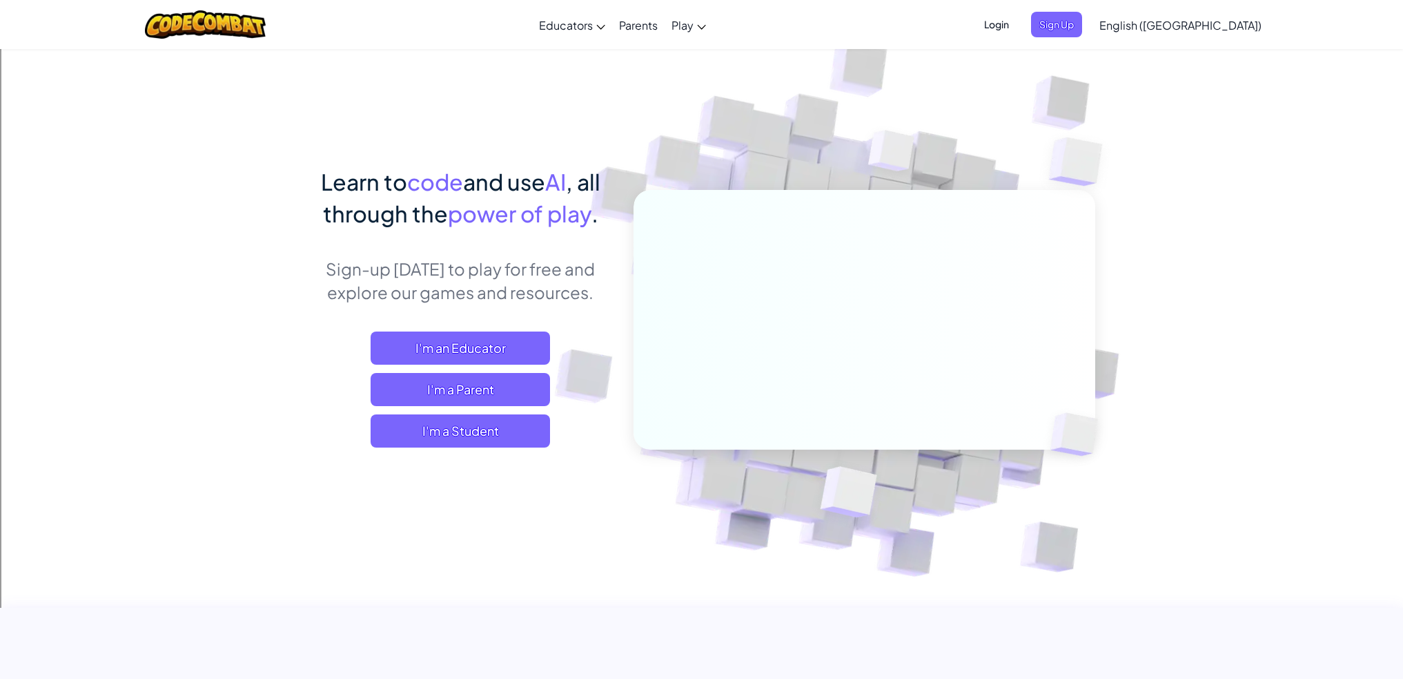 The height and width of the screenshot is (679, 1403). Describe the element at coordinates (460, 389) in the screenshot. I see `span: I'm a Parent` at that location.